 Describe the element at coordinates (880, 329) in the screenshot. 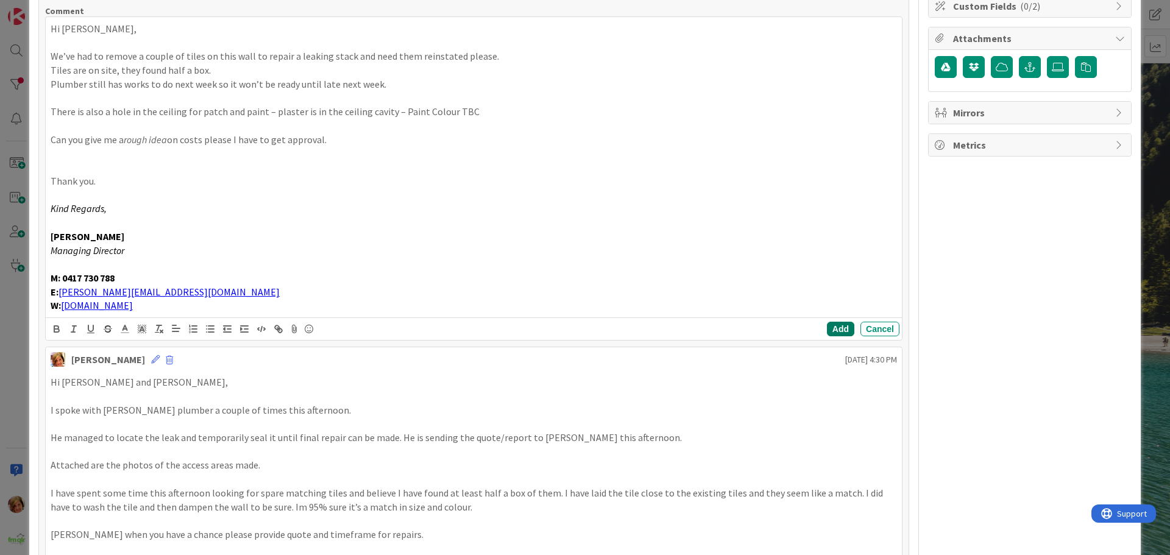

I see `button: Cancel` at that location.